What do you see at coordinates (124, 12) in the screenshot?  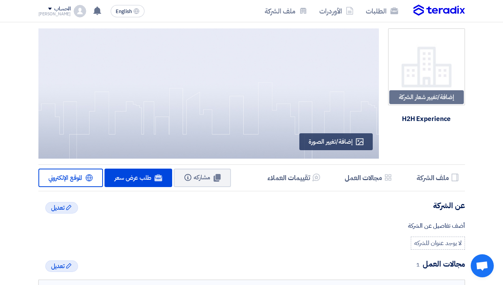 I see `span: English` at bounding box center [124, 12].